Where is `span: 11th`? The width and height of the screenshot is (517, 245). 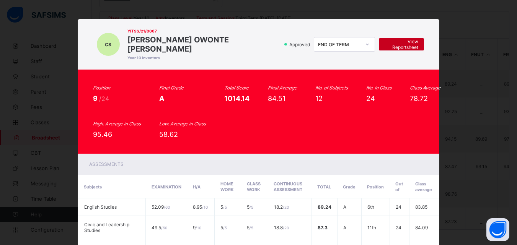 span: 11th is located at coordinates (371, 228).